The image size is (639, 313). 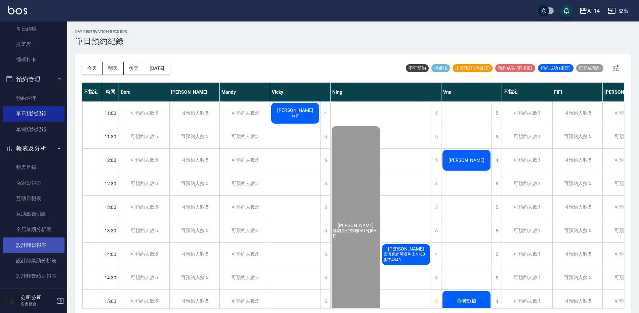 What do you see at coordinates (38, 298) in the screenshot?
I see `h5: 公司公司` at bounding box center [38, 298].